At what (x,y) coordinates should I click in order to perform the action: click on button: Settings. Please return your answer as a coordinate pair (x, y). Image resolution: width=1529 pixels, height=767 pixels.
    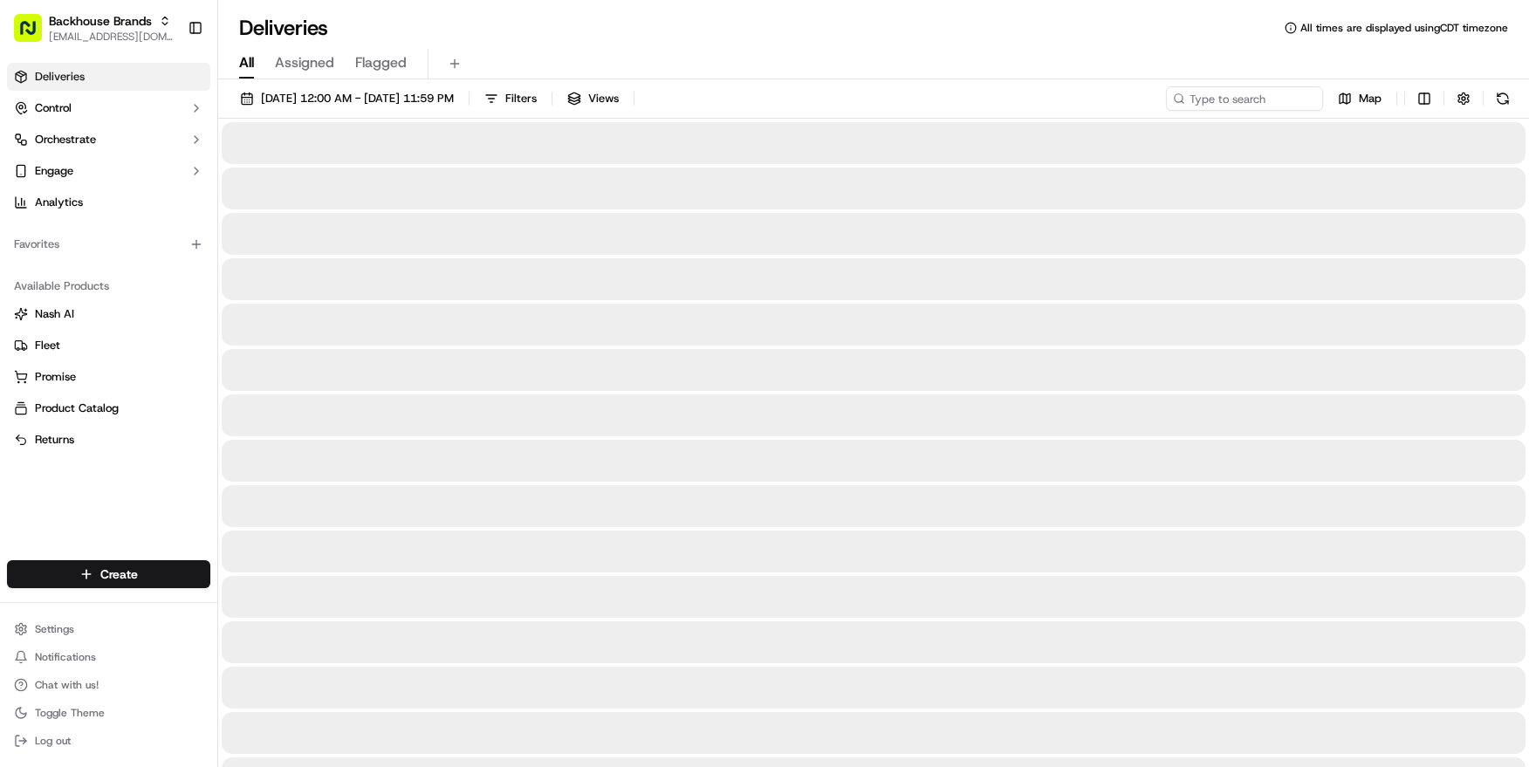
    Looking at the image, I should click on (108, 629).